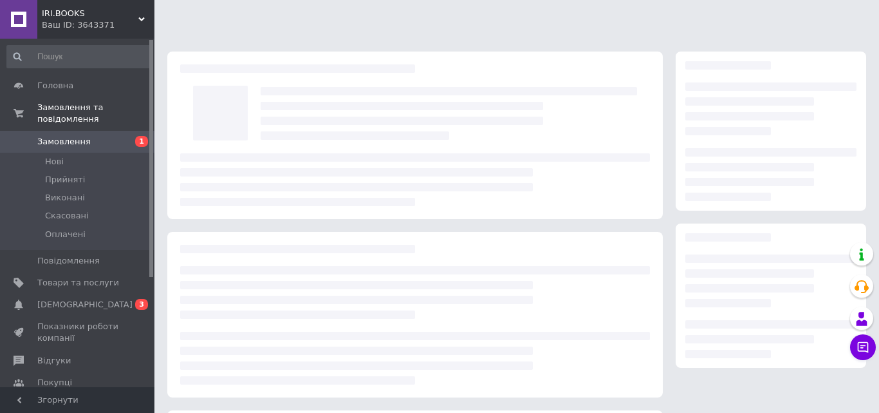 This screenshot has width=879, height=413. I want to click on span: Відгуки, so click(54, 360).